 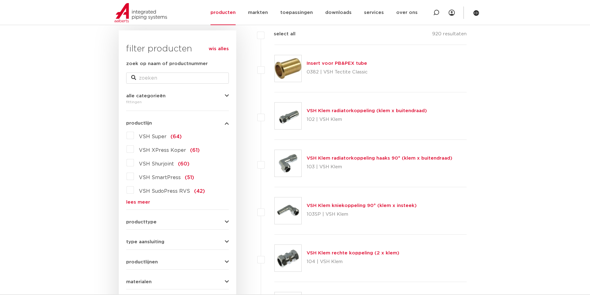 What do you see at coordinates (337, 72) in the screenshot?
I see `p: 0382 | VSH Tectite Classic` at bounding box center [337, 72].